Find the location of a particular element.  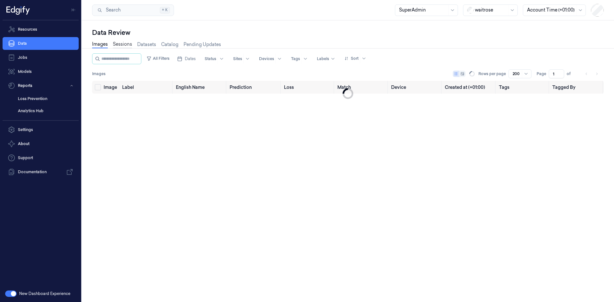

th: Prediction is located at coordinates (254, 87).